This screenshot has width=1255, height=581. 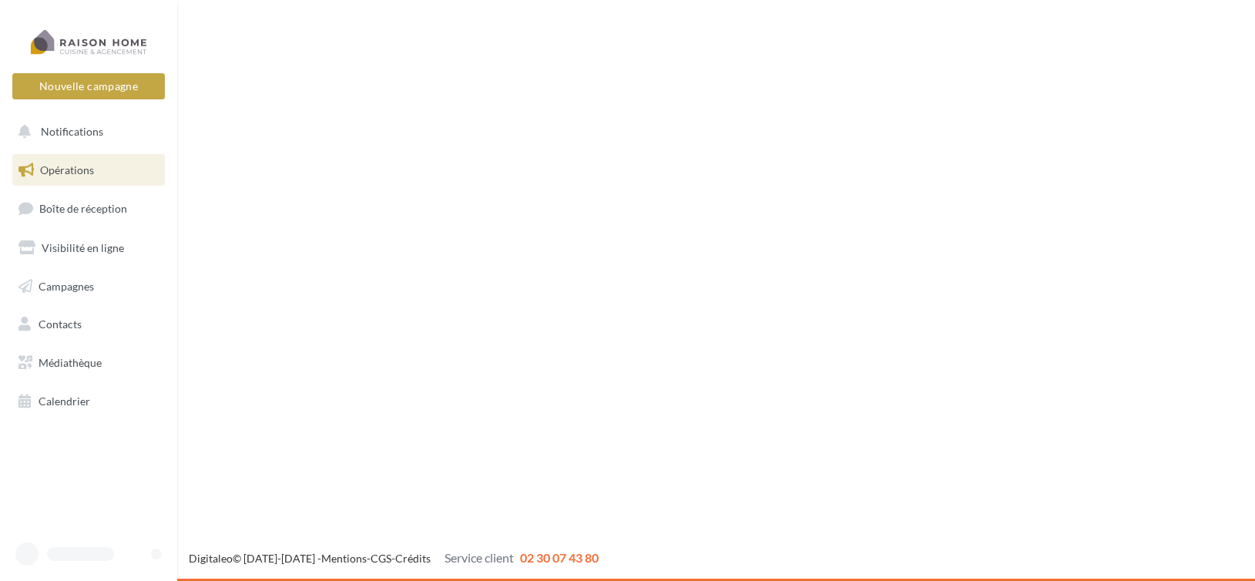 What do you see at coordinates (413, 558) in the screenshot?
I see `a: Crédits` at bounding box center [413, 558].